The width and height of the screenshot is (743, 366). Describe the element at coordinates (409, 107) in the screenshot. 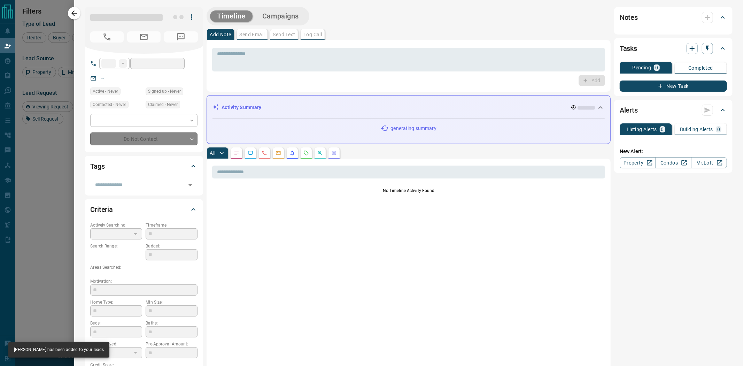

I see `div: Activity Summary` at that location.